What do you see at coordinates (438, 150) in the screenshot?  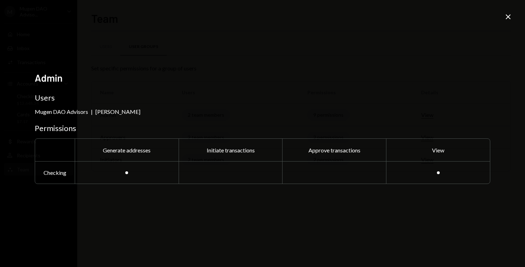 I see `div: View` at bounding box center [438, 150].